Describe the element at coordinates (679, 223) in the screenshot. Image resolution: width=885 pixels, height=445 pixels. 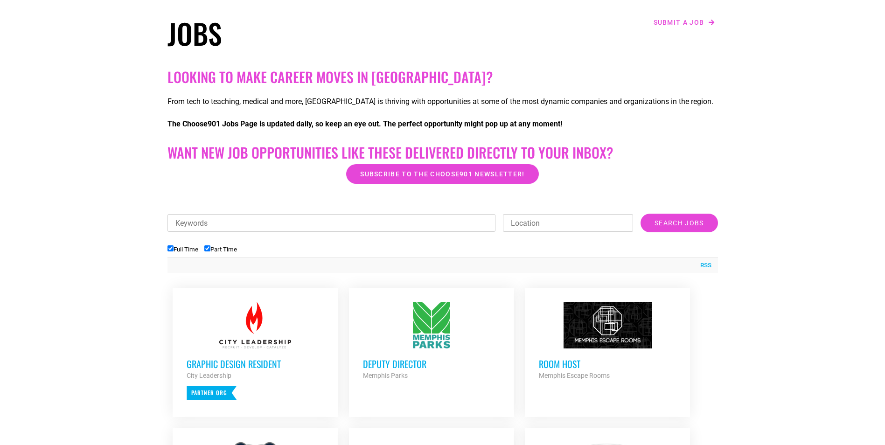
I see `input: Search Jobs` at that location.